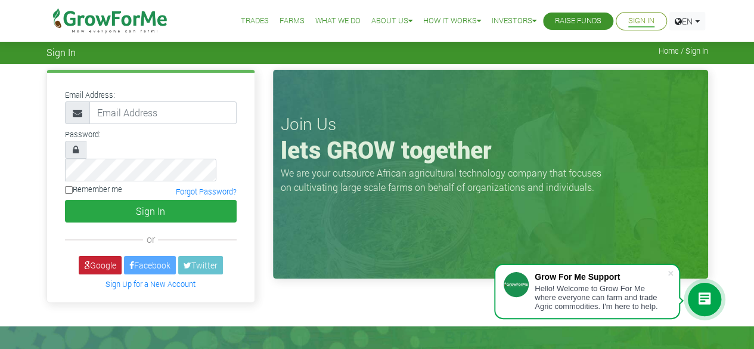  What do you see at coordinates (206, 191) in the screenshot?
I see `a: Forgot Password?` at bounding box center [206, 191].